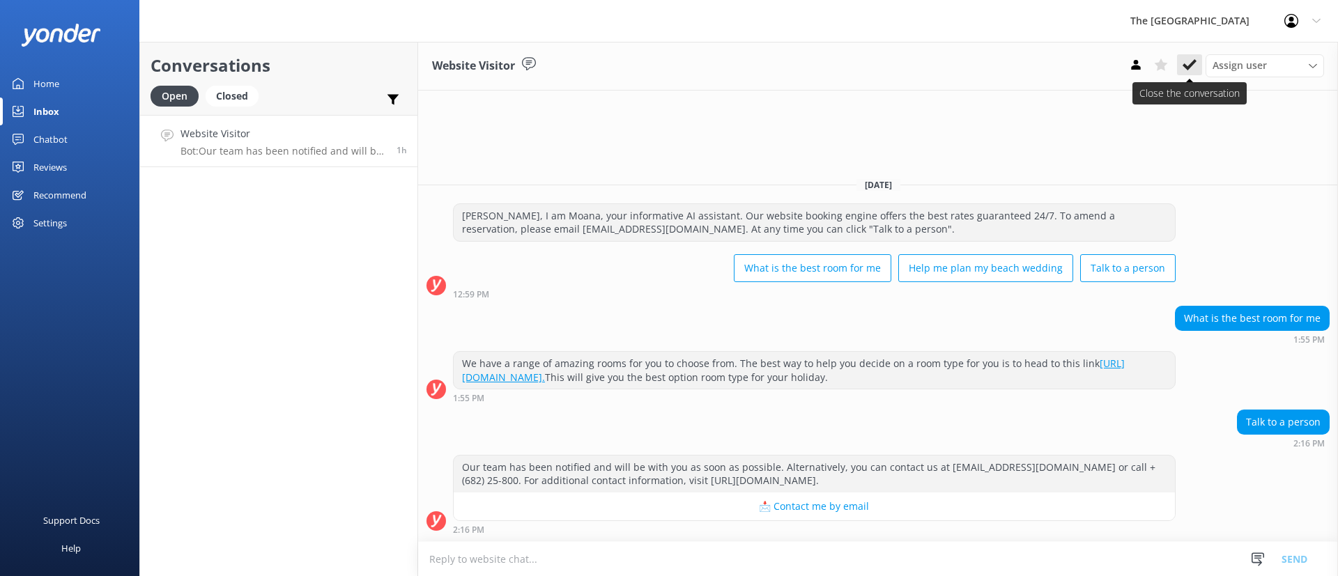 The height and width of the screenshot is (576, 1338). What do you see at coordinates (279, 141) in the screenshot?
I see `a: Website VisitorBot:Our team has been notified and will be with you as soon as possible. Alternati...` at bounding box center [279, 141].